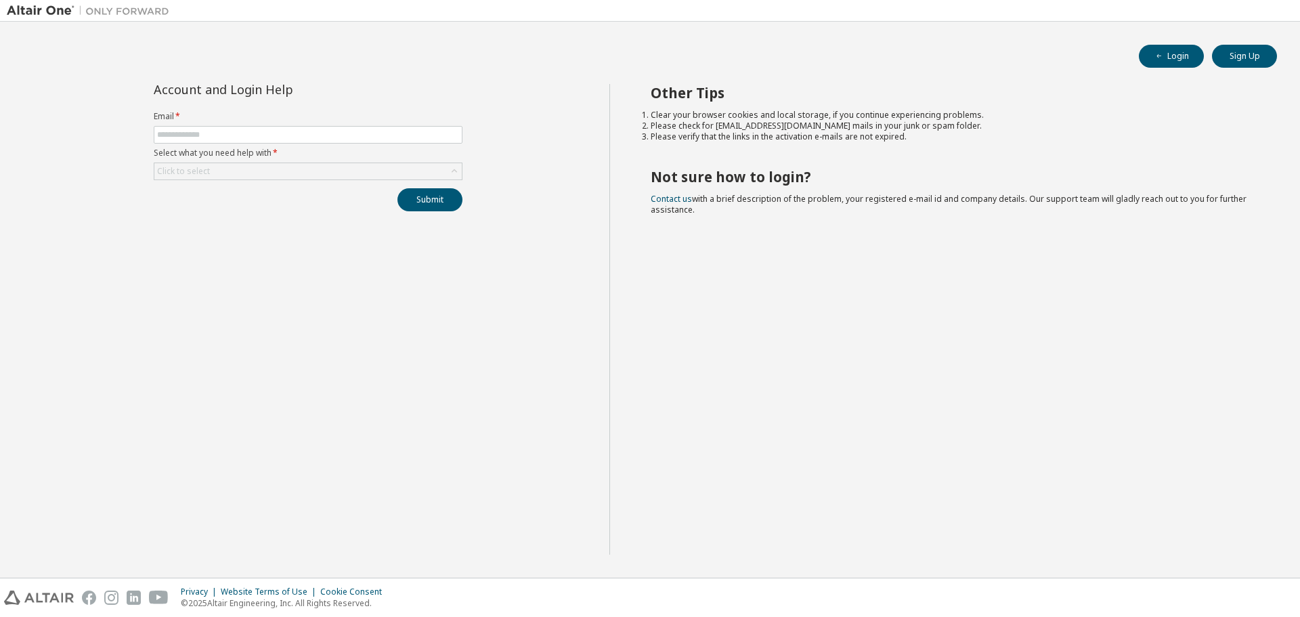 This screenshot has height=617, width=1300. What do you see at coordinates (952, 93) in the screenshot?
I see `h2: Other Tips` at bounding box center [952, 93].